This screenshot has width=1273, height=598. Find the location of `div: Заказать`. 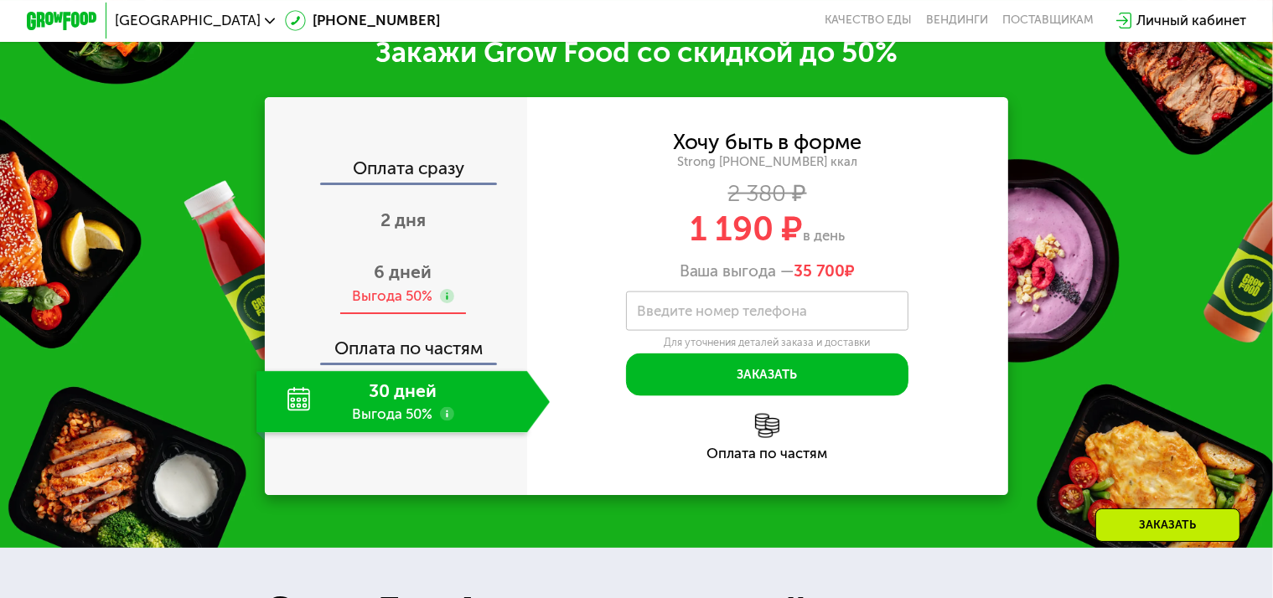

div: Заказать is located at coordinates (1167, 525).